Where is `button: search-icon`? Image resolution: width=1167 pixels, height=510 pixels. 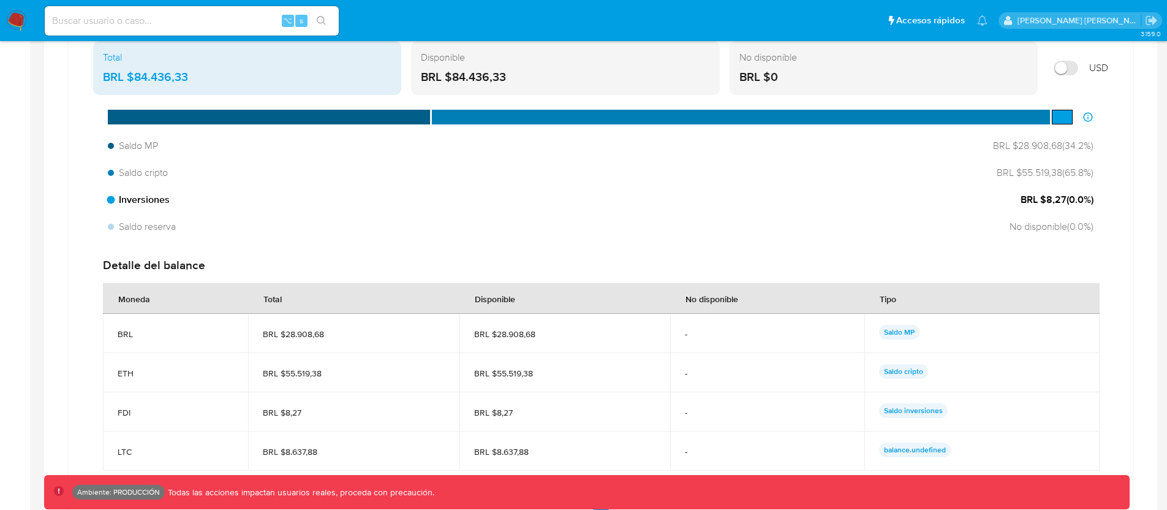 button: search-icon is located at coordinates (321, 21).